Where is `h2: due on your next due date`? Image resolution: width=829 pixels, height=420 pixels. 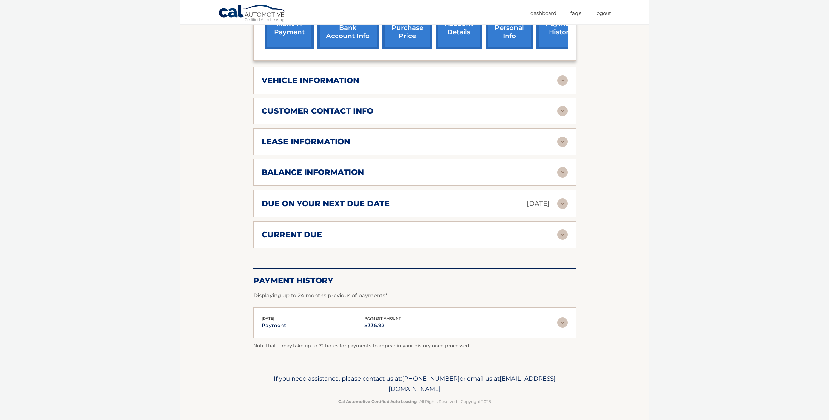
h2: due on your next due date is located at coordinates (326, 204).